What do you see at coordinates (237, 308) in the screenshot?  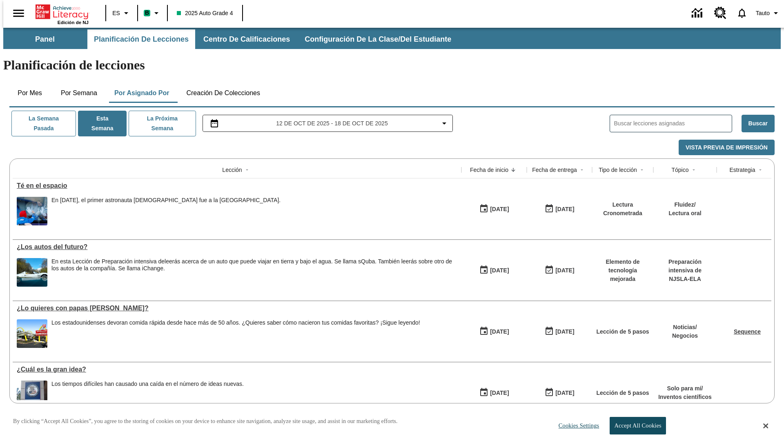 I see `a: ¿Lo quieres con papas fritas?, Lecciones` at bounding box center [237, 308].